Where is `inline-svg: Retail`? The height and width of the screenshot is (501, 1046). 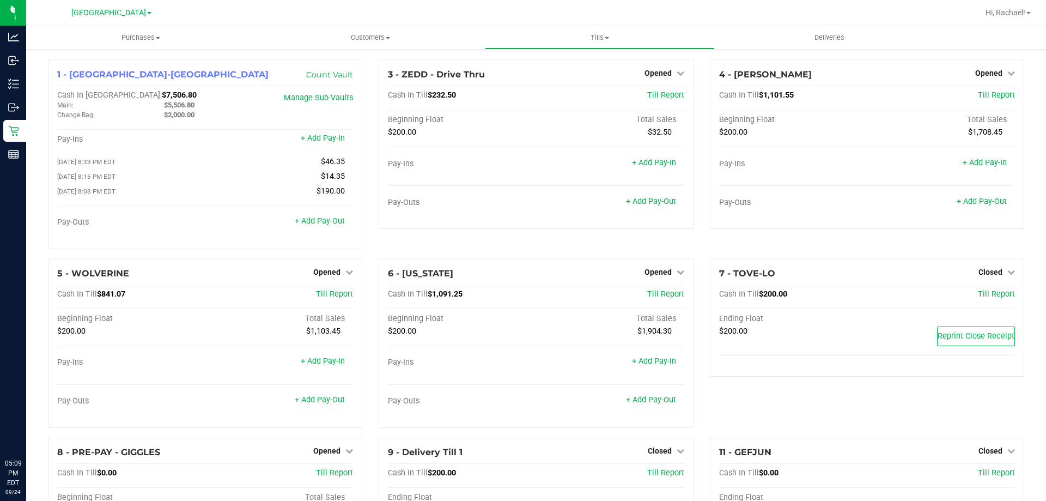 inline-svg: Retail is located at coordinates (14, 131).